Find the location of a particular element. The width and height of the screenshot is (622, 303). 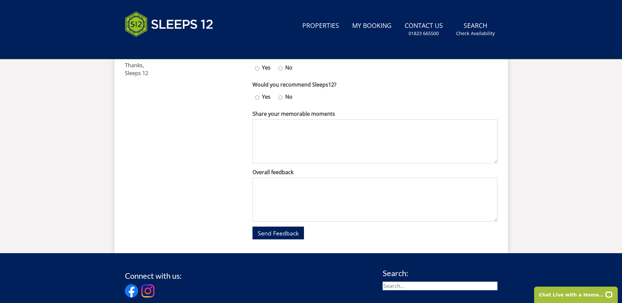

button: Open LiveChat chat widget is located at coordinates (79, 12).